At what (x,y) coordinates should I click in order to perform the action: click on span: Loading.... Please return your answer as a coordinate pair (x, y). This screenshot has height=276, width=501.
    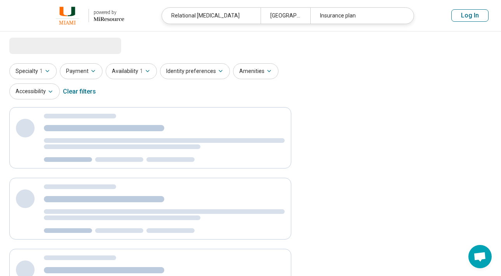
    Looking at the image, I should click on (42, 45).